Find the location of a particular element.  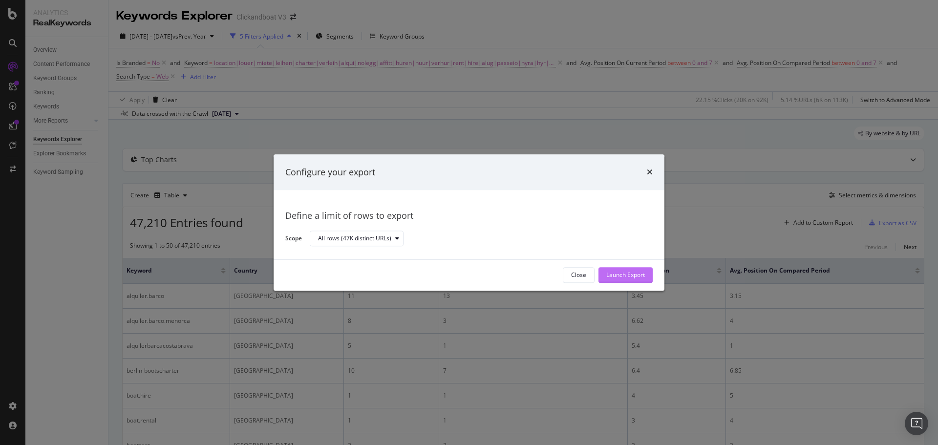

button: All rows (47K distinct URLs) is located at coordinates (356, 239).